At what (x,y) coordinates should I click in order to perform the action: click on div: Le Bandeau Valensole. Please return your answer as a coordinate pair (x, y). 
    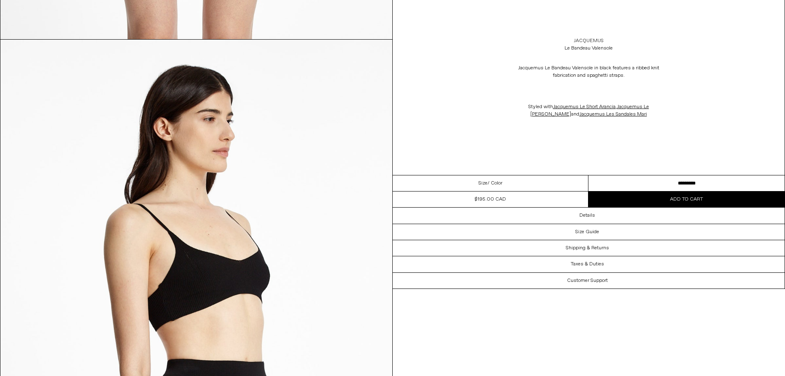
    Looking at the image, I should click on (589, 48).